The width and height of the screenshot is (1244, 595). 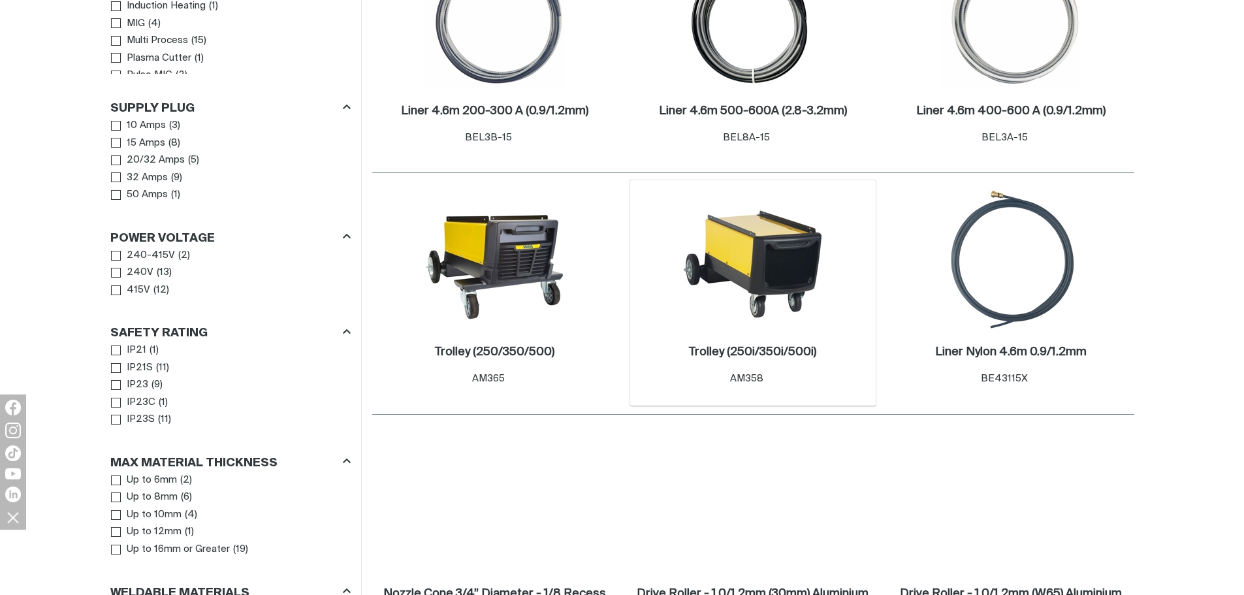 I want to click on span: 240-415V, so click(x=151, y=255).